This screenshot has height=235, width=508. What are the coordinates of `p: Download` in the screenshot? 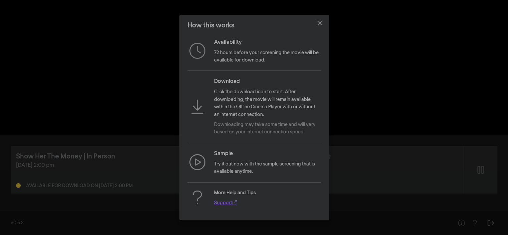 It's located at (267, 81).